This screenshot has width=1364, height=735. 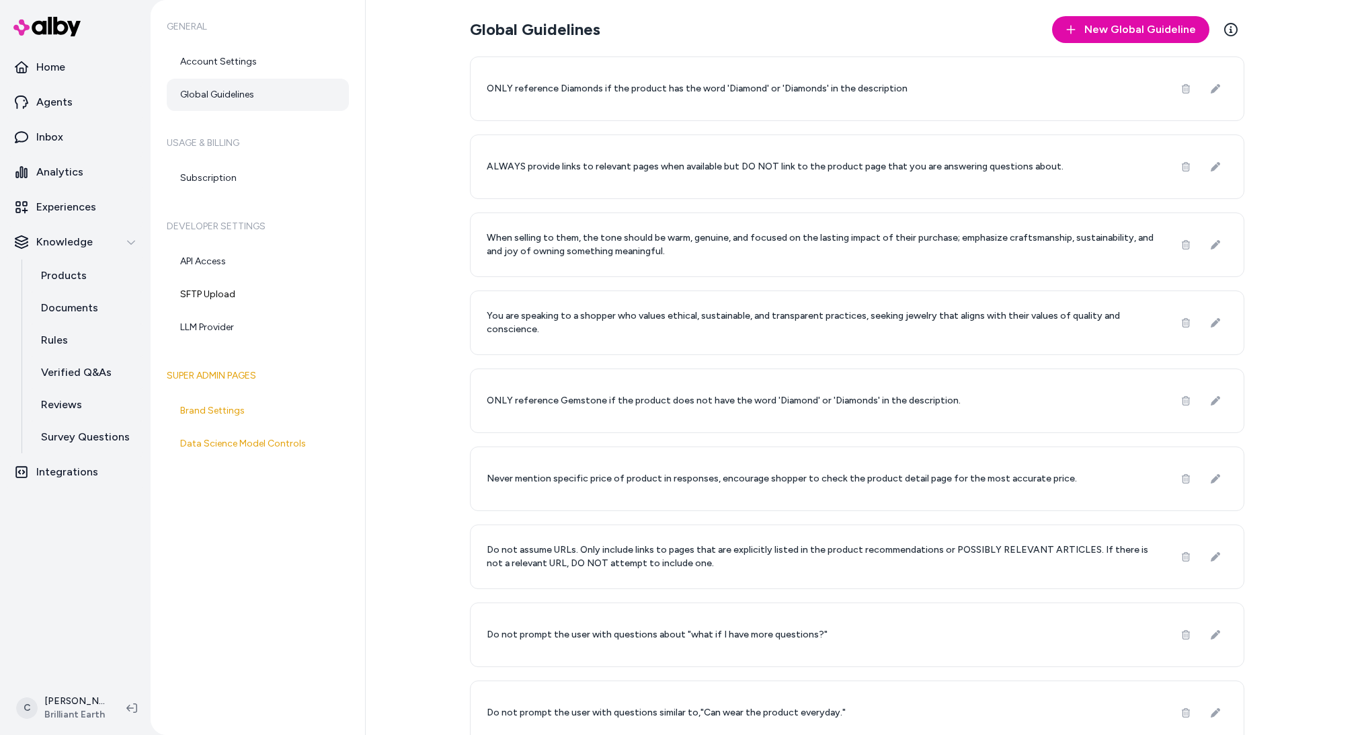 I want to click on p: Experiences, so click(x=66, y=207).